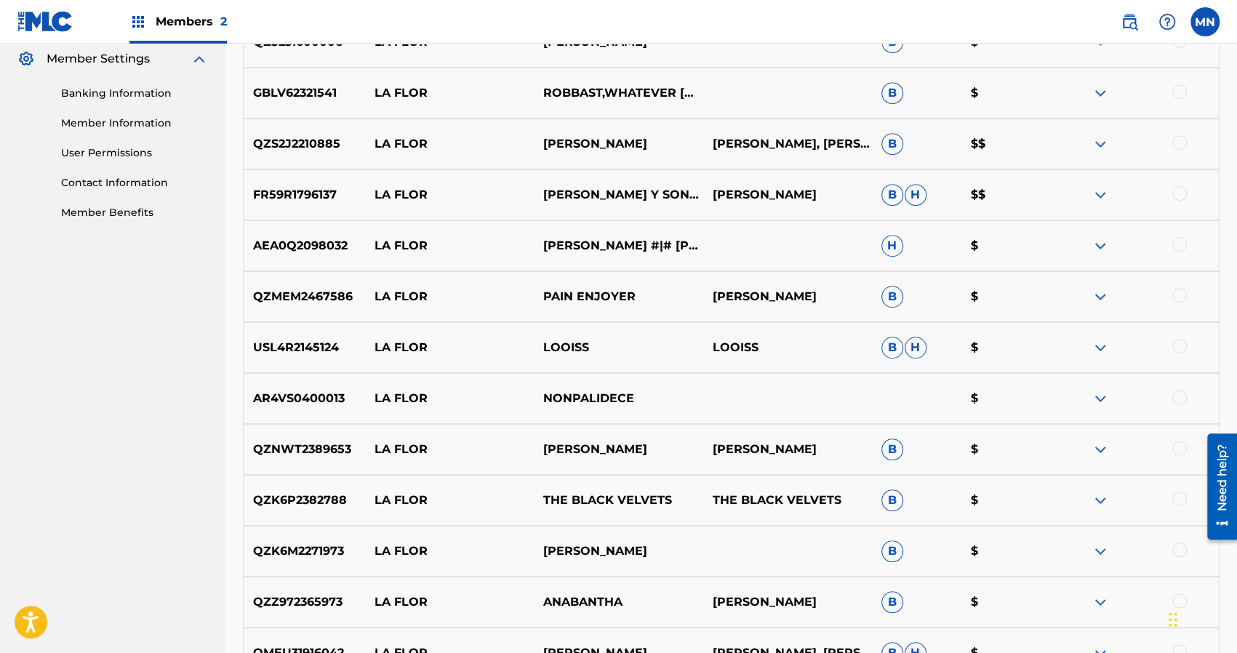 This screenshot has width=1237, height=653. What do you see at coordinates (304, 501) in the screenshot?
I see `p: QZK6P2382788` at bounding box center [304, 501].